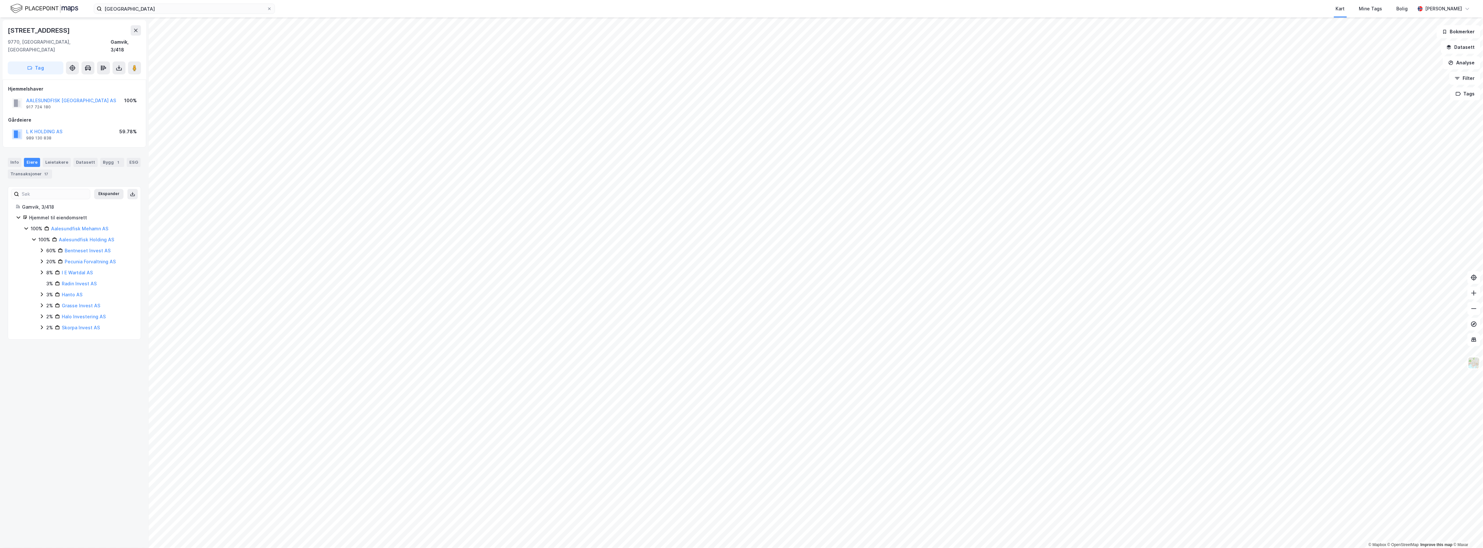 Image resolution: width=1483 pixels, height=548 pixels. Describe the element at coordinates (44, 8) in the screenshot. I see `img: logo.f888ab2527a4732fd821a326f86c7f29.svg` at that location.